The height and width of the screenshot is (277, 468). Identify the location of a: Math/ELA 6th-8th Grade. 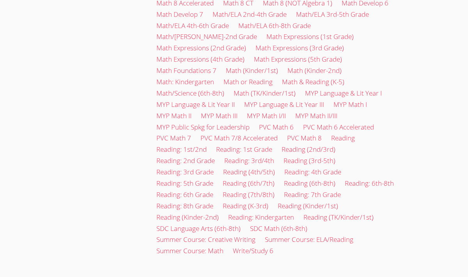
(275, 25).